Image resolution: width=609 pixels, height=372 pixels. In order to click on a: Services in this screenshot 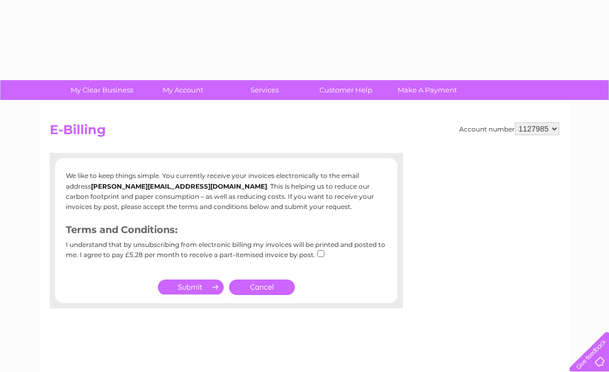, I will do `click(264, 90)`.